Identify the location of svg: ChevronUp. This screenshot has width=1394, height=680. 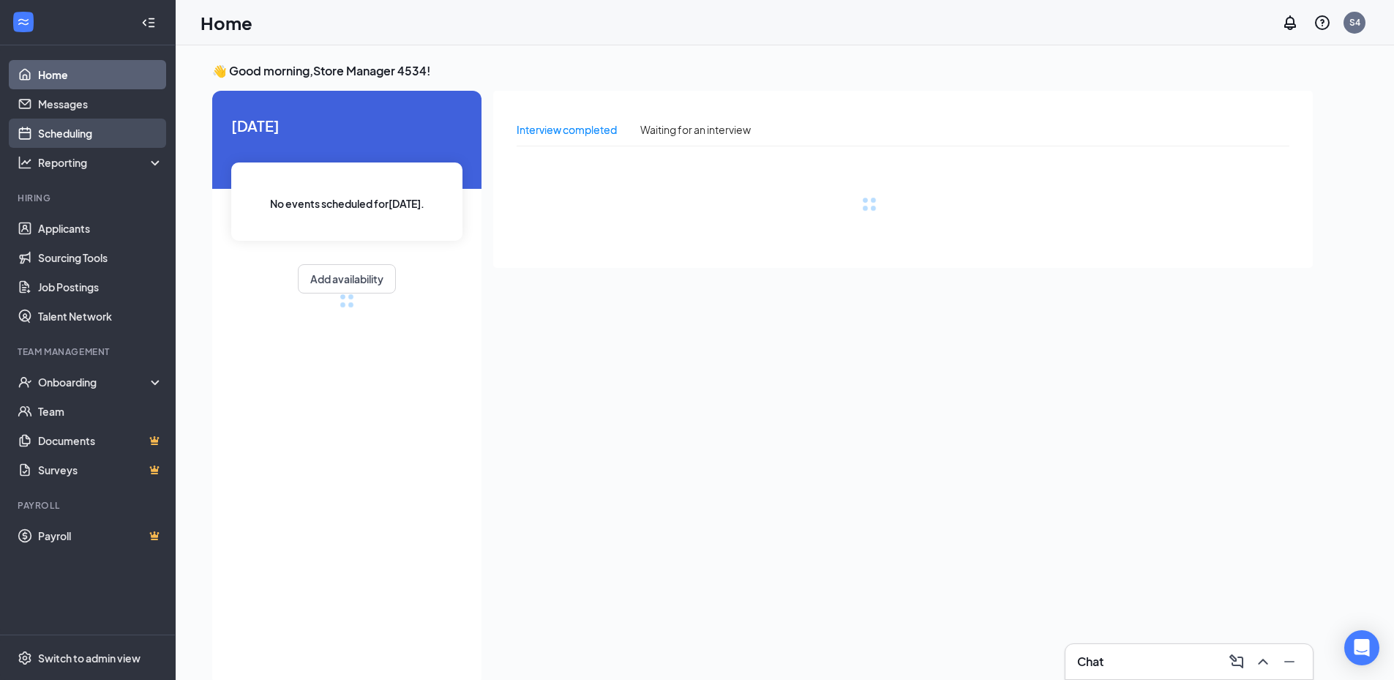
(1263, 662).